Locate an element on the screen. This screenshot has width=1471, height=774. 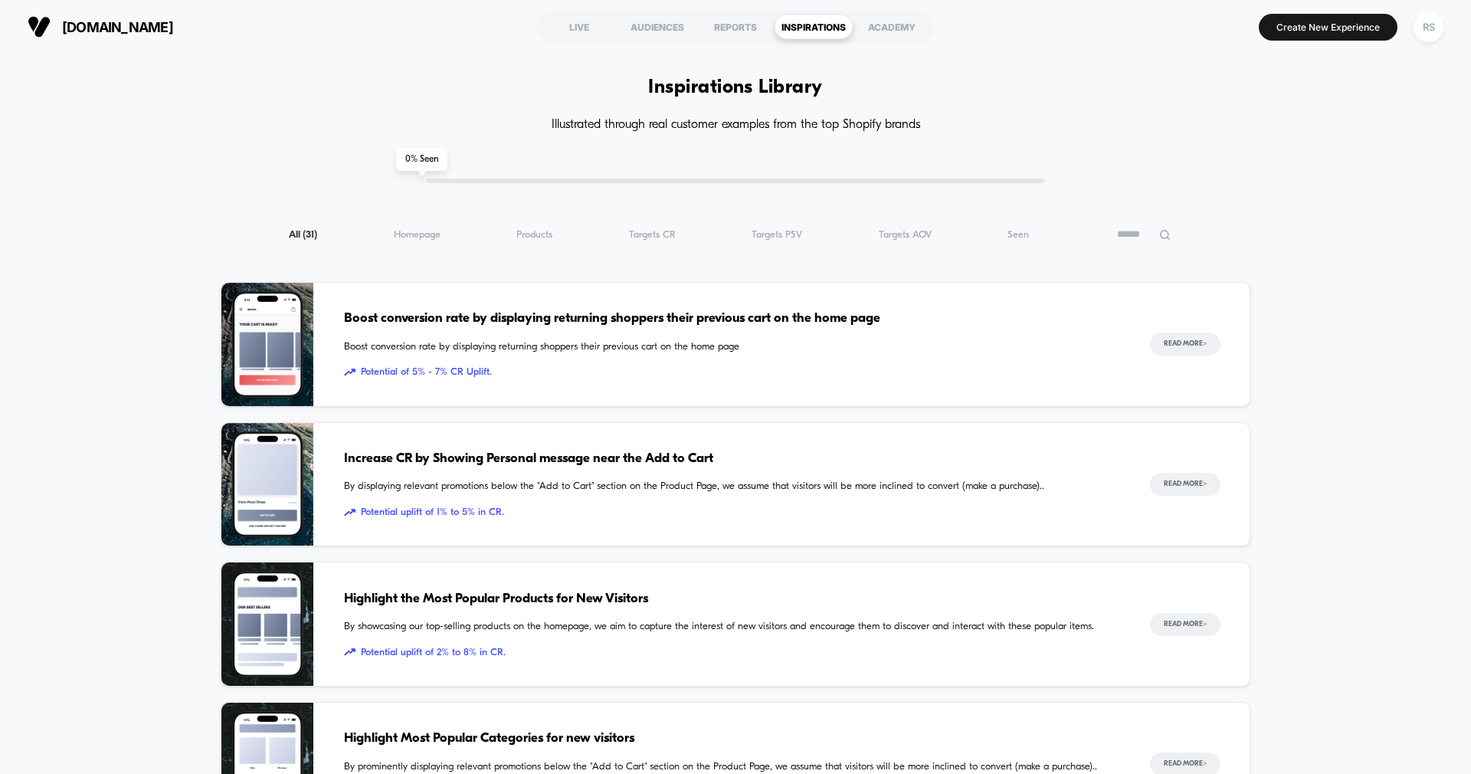
span: Targets CR is located at coordinates (652, 234).